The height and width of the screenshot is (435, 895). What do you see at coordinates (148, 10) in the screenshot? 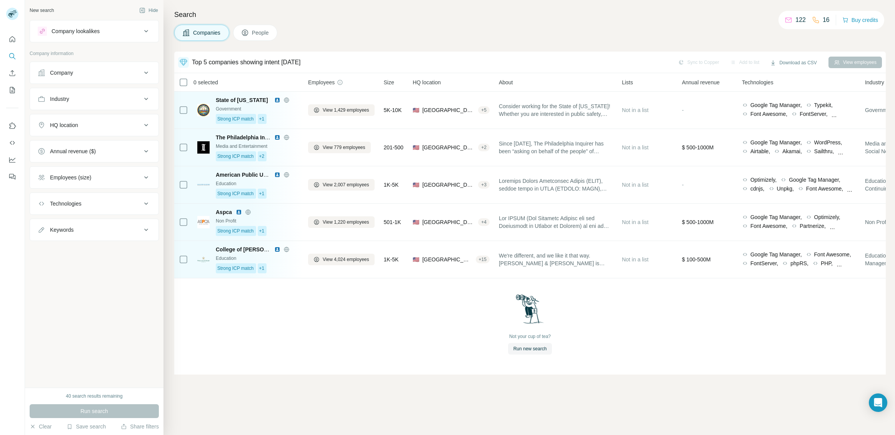
I see `button: Hide` at bounding box center [148, 10].